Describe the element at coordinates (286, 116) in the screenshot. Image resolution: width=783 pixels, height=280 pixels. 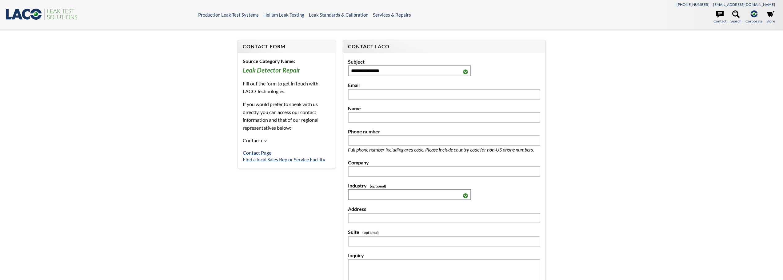
I see `p: If you would prefer to speak with us directly, you can access our contact information and that of...` at that location.